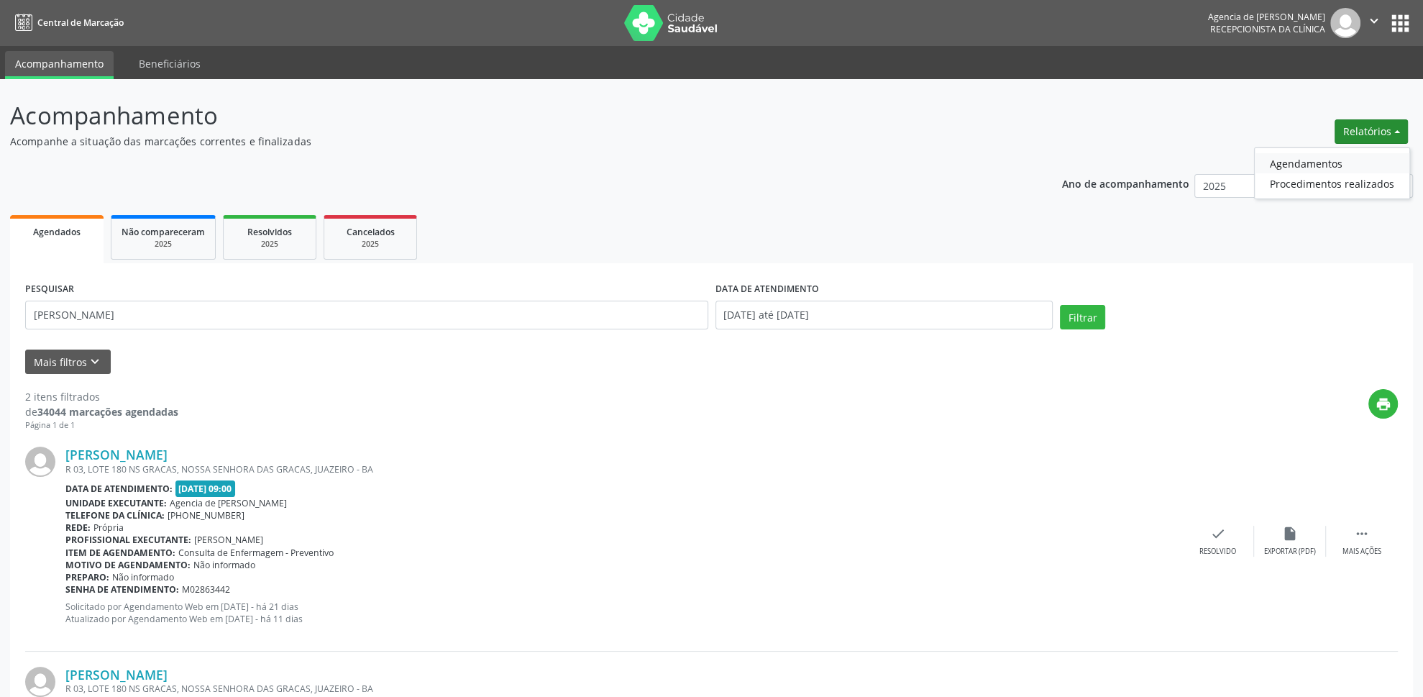 Image resolution: width=1423 pixels, height=697 pixels. What do you see at coordinates (1217, 551) in the screenshot?
I see `div: Resolvido` at bounding box center [1217, 551].